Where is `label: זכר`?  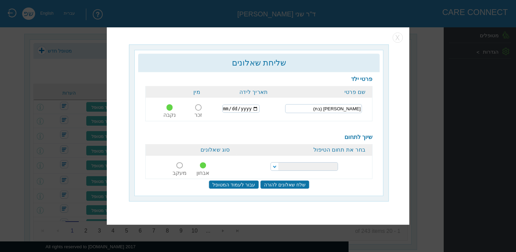 label: זכר is located at coordinates (198, 115).